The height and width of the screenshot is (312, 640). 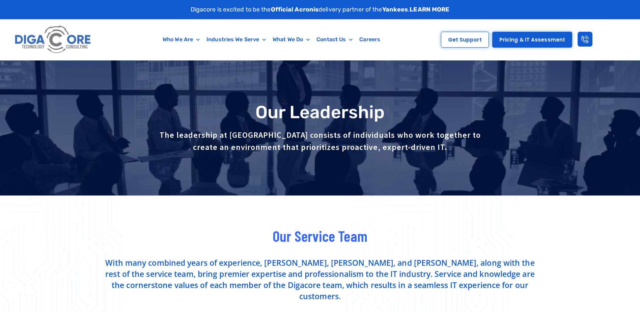 I want to click on p: Digacore is excited to be the delivery partner of the ., so click(x=320, y=9).